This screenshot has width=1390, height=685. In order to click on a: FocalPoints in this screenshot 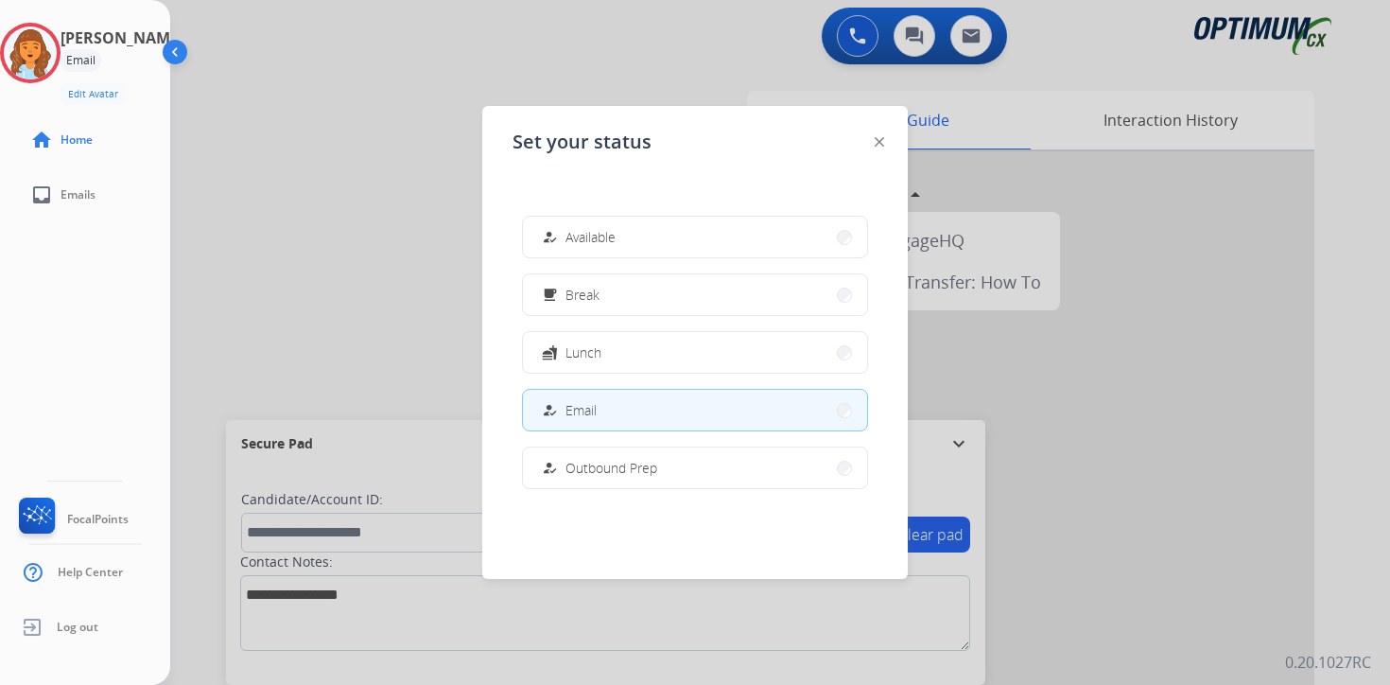, I will do `click(72, 519)`.